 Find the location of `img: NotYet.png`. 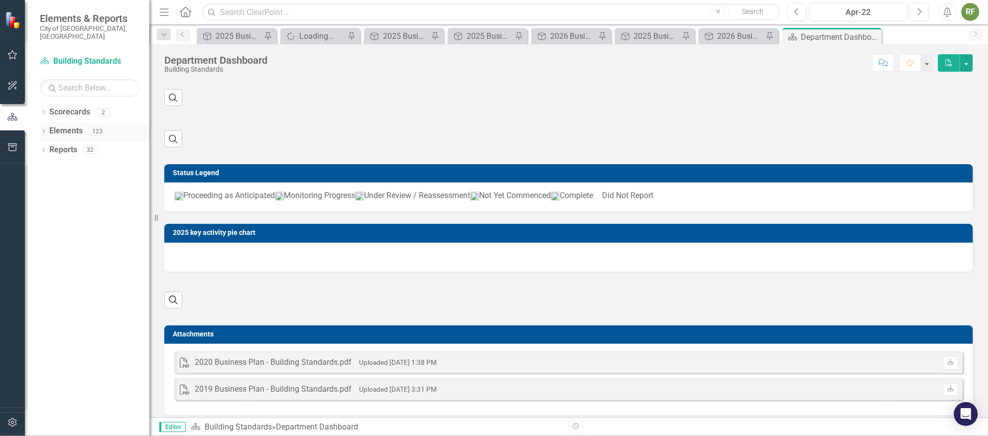

img: NotYet.png is located at coordinates (474, 196).